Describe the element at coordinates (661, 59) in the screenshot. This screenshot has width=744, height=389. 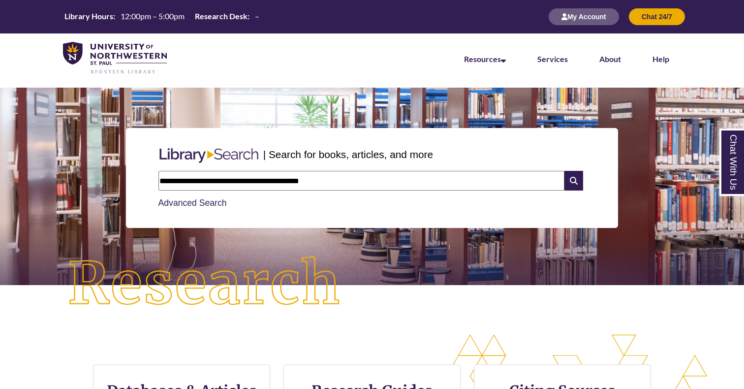
I see `a: Help` at that location.